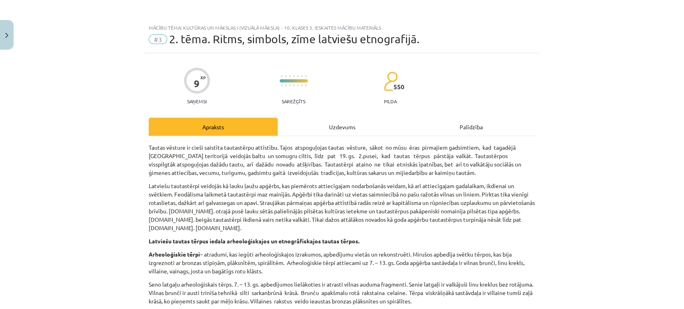 This screenshot has height=309, width=684. Describe the element at coordinates (294, 39) in the screenshot. I see `span: 2. tēma. Ritms, simbols, zīme latviešu etnografijā.` at that location.